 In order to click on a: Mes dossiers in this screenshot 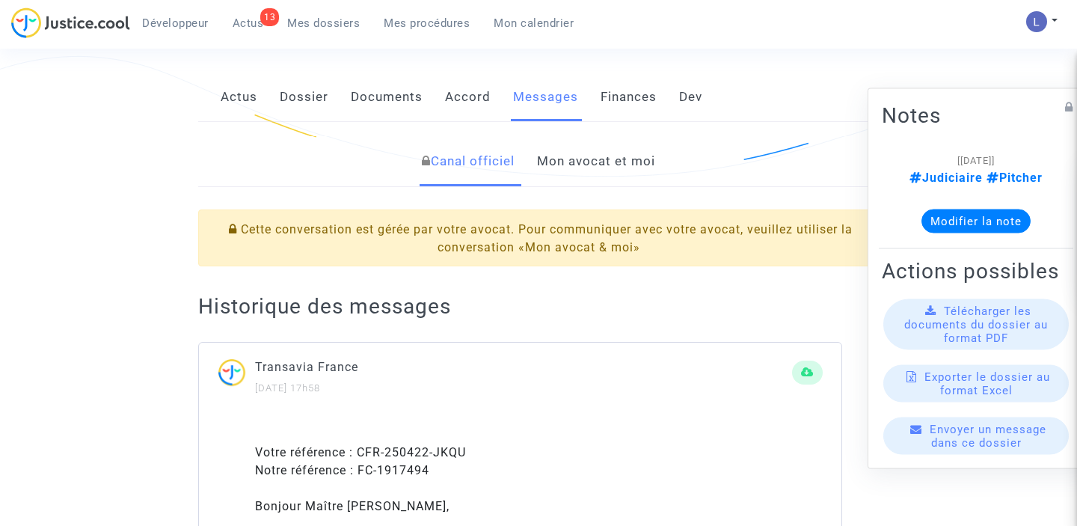, I will do `click(323, 23)`.